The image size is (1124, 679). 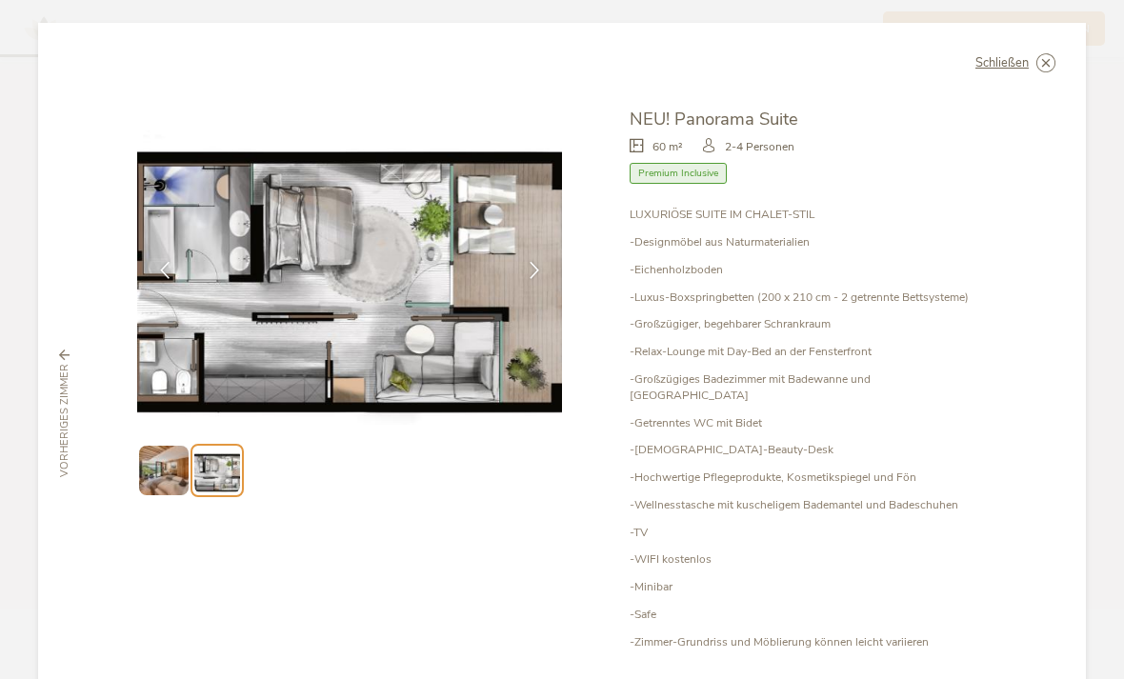 What do you see at coordinates (667, 147) in the screenshot?
I see `span: 60 m²` at bounding box center [667, 147].